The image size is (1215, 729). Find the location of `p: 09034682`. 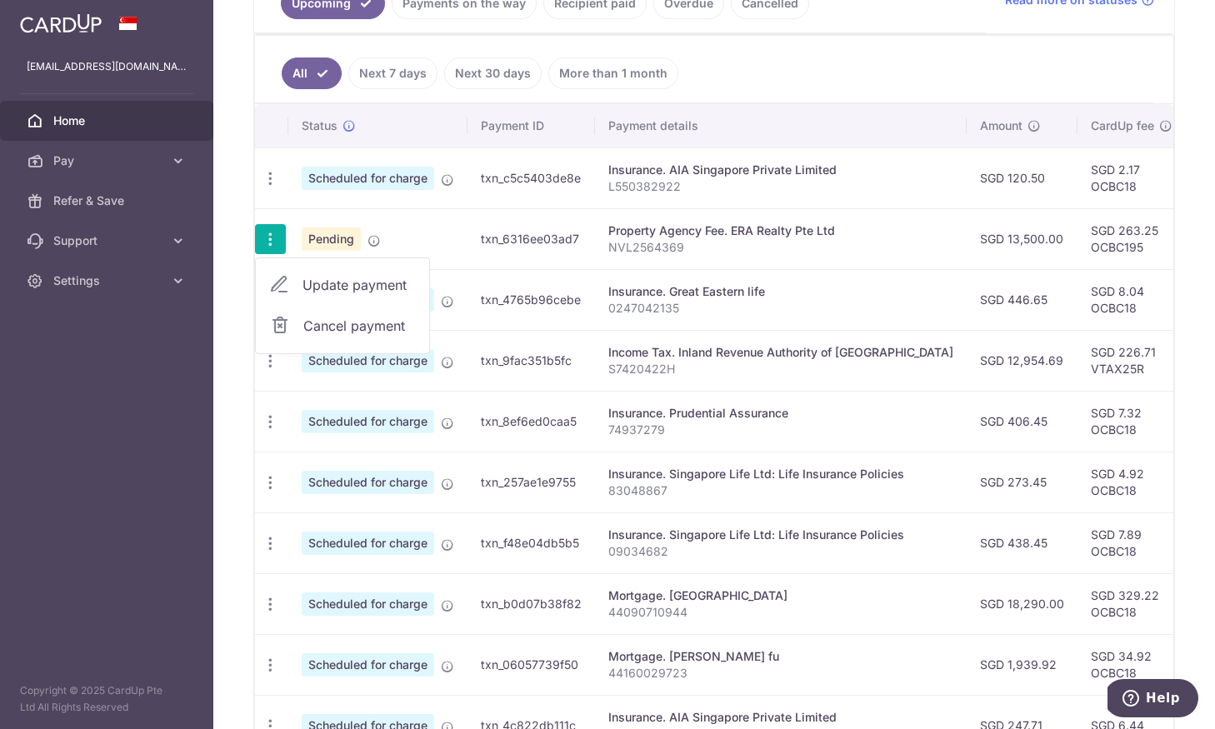

p: 09034682 is located at coordinates (781, 552).